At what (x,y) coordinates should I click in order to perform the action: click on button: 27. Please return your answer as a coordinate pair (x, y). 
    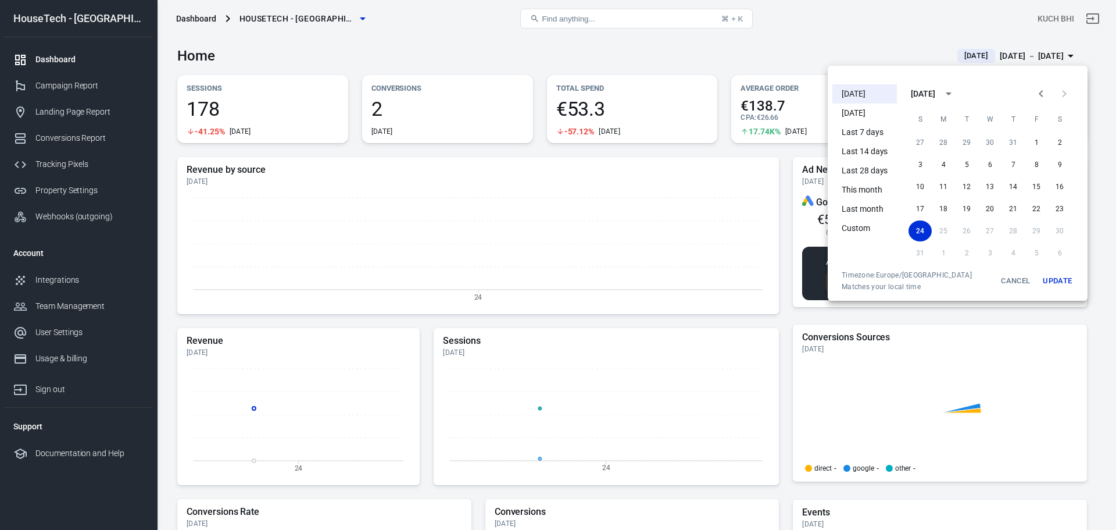
    Looking at the image, I should click on (920, 142).